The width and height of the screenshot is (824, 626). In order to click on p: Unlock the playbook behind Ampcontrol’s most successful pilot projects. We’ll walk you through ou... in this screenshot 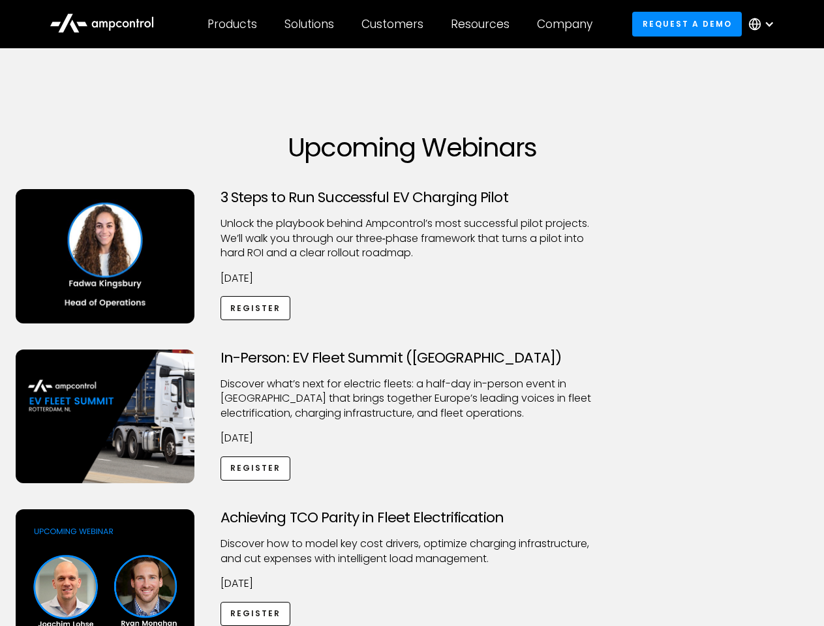, I will do `click(412, 238)`.